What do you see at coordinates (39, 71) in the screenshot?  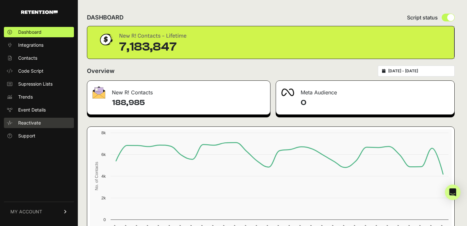 I see `a: Code Script` at bounding box center [39, 71].